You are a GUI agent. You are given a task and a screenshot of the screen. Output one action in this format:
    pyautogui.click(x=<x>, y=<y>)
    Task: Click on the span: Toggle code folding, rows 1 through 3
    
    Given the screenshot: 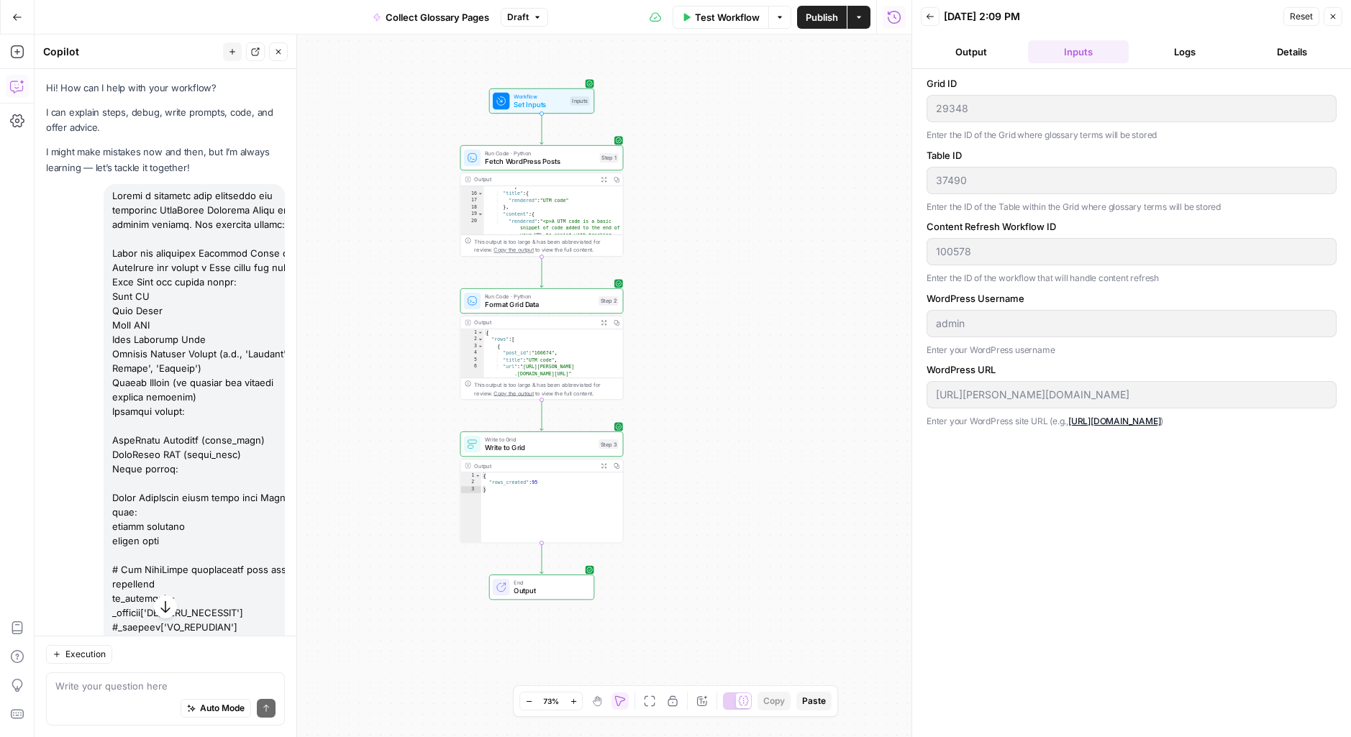 What is the action you would take?
    pyautogui.click(x=478, y=476)
    